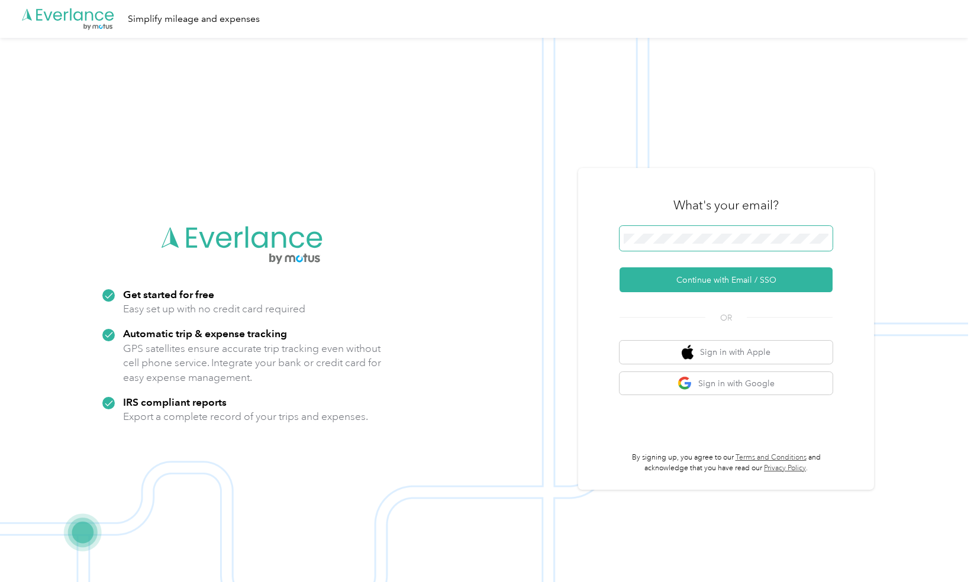  What do you see at coordinates (175, 402) in the screenshot?
I see `strong: IRS compliant reports` at bounding box center [175, 402].